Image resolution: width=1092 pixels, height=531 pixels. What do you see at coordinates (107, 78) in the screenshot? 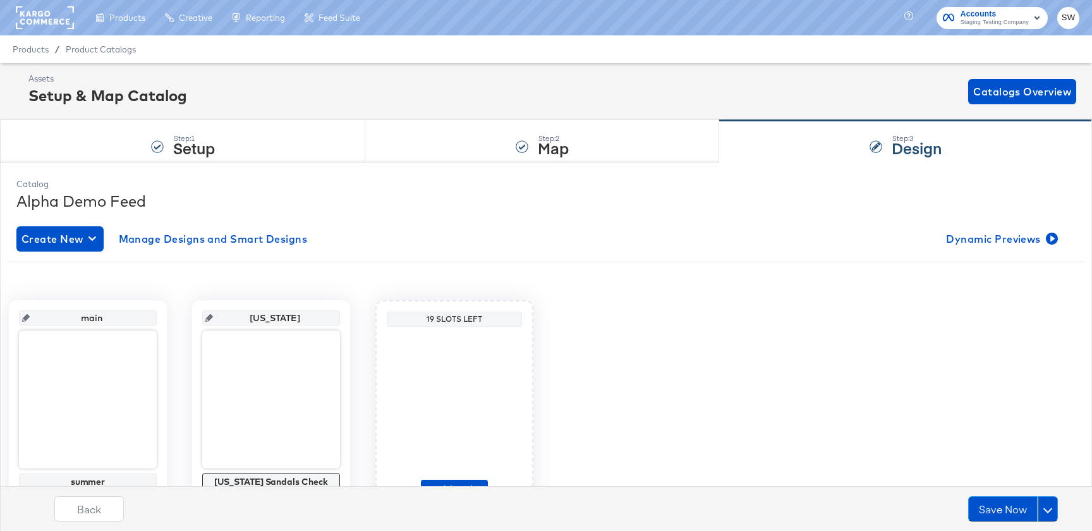
I see `div: Assets` at bounding box center [107, 78].